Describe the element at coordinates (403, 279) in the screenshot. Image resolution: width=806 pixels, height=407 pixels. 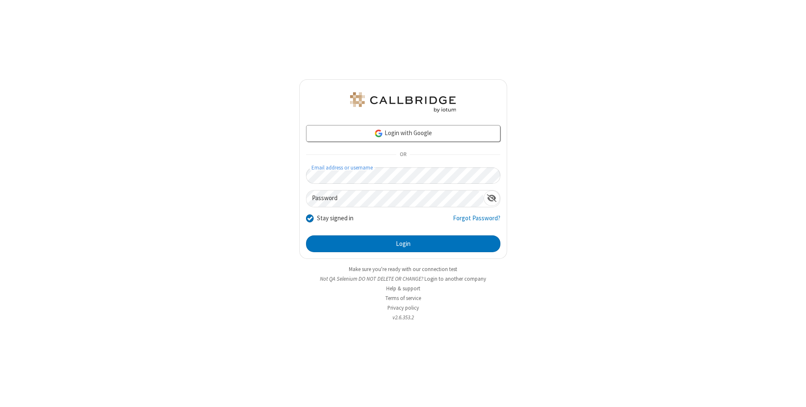
I see `li: Not QA Selenium DO NOT DELETE OR CHANGE?` at that location.